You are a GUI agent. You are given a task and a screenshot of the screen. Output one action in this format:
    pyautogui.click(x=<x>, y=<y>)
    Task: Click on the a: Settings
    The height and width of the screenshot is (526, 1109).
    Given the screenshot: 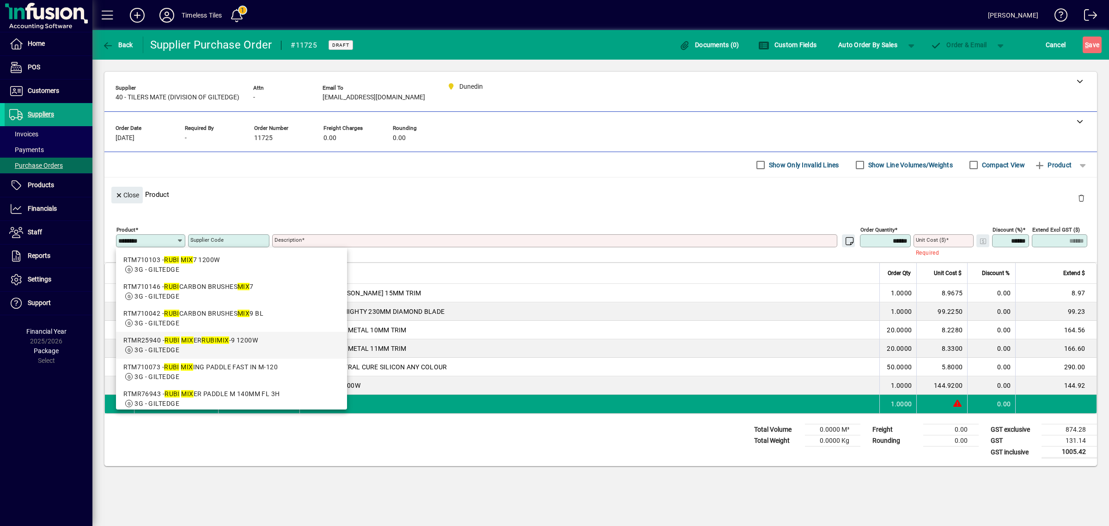 What is the action you would take?
    pyautogui.click(x=49, y=280)
    